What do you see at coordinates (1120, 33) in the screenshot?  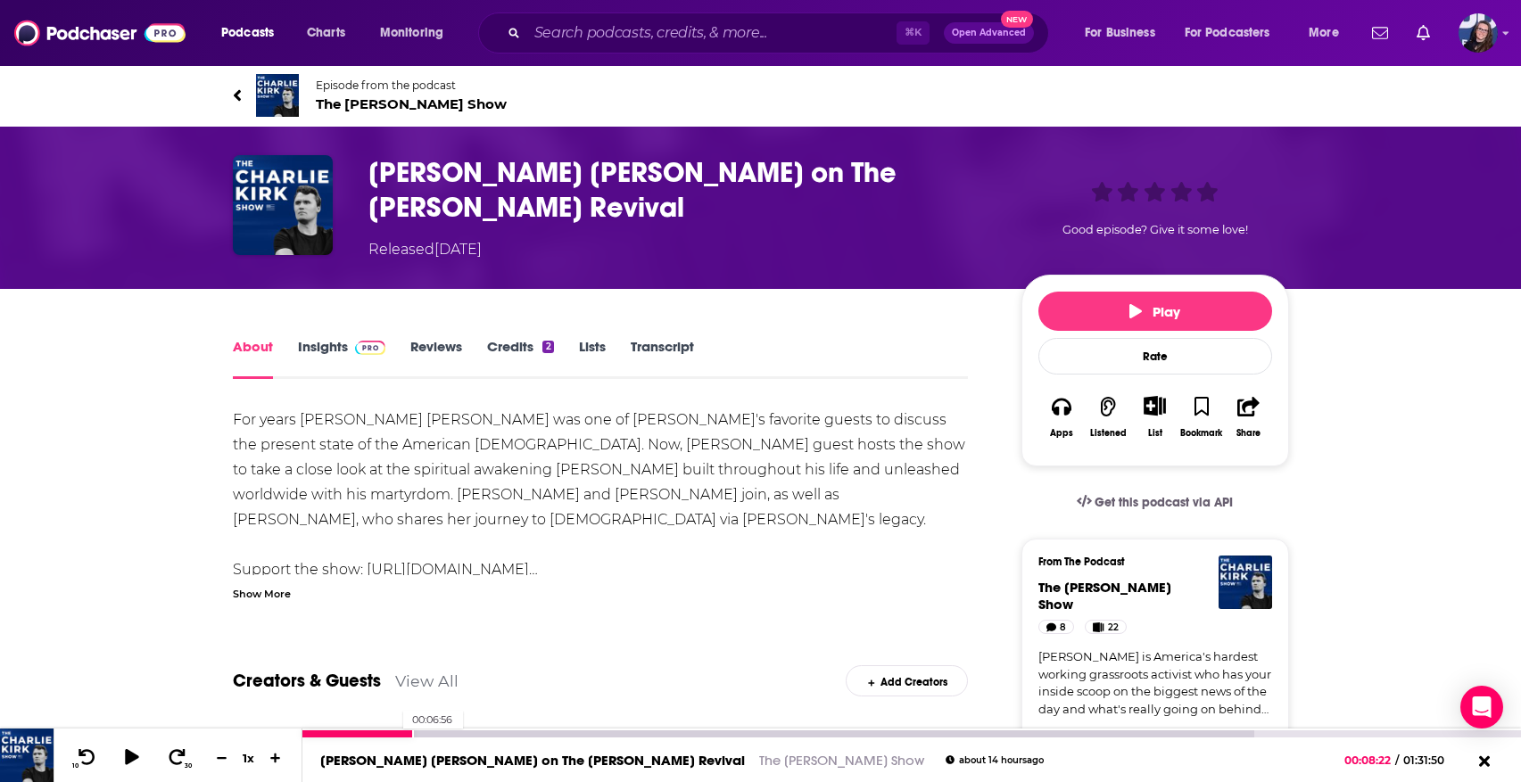 I see `span: For Business` at bounding box center [1120, 33].